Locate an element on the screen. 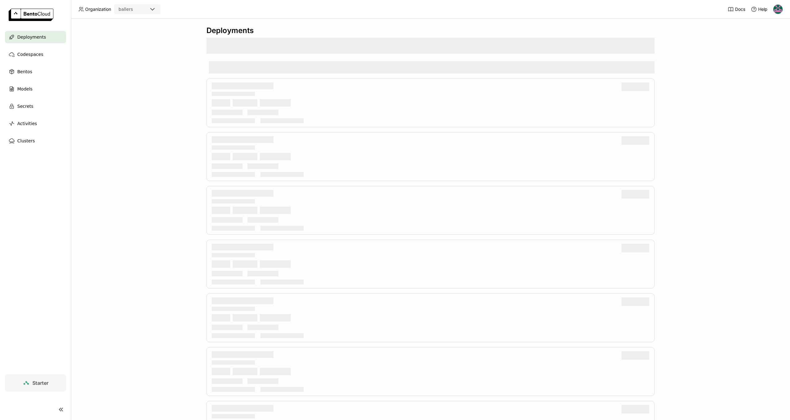 The width and height of the screenshot is (790, 420). img: logo is located at coordinates (31, 15).